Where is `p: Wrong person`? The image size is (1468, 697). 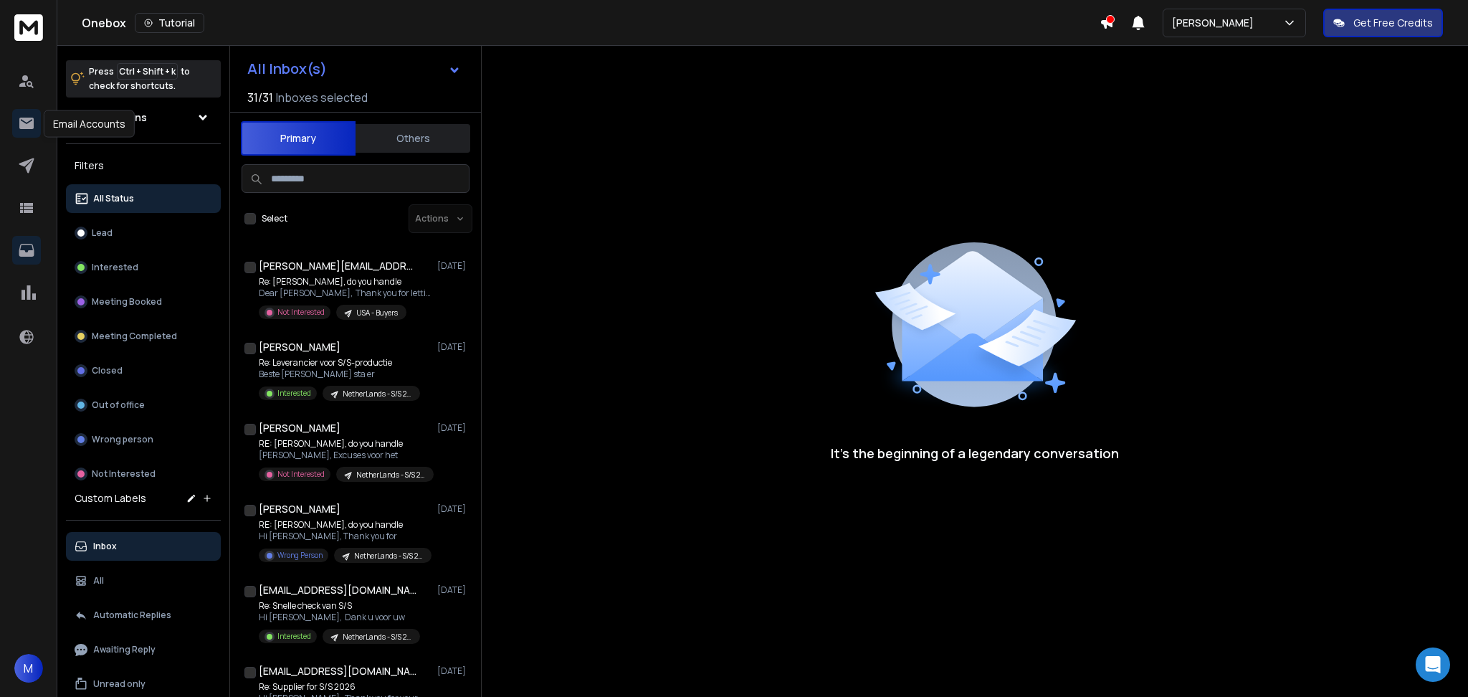
p: Wrong person is located at coordinates (123, 439).